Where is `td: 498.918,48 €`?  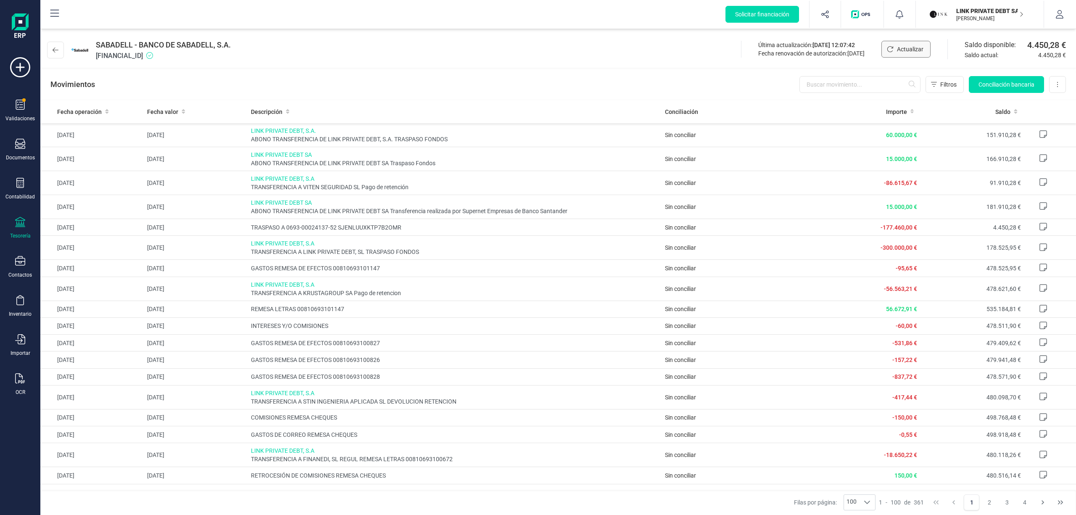
td: 498.918,48 € is located at coordinates (972, 435).